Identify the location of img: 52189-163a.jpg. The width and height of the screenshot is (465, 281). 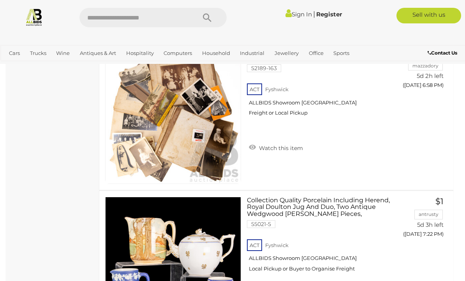
(173, 116).